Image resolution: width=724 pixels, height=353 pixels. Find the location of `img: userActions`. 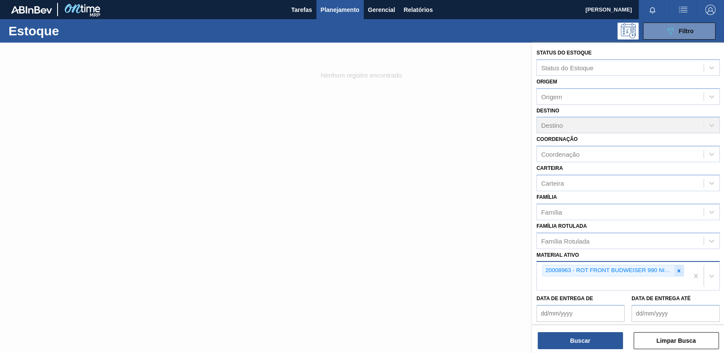

img: userActions is located at coordinates (683, 10).